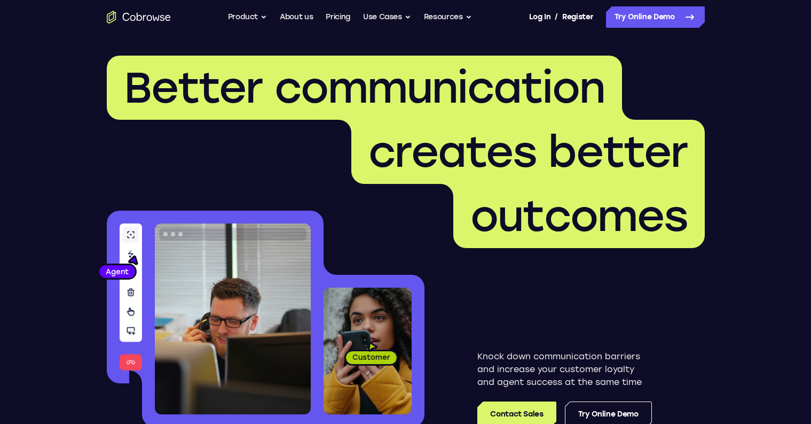 Image resolution: width=811 pixels, height=424 pixels. What do you see at coordinates (338, 17) in the screenshot?
I see `a: Pricing` at bounding box center [338, 17].